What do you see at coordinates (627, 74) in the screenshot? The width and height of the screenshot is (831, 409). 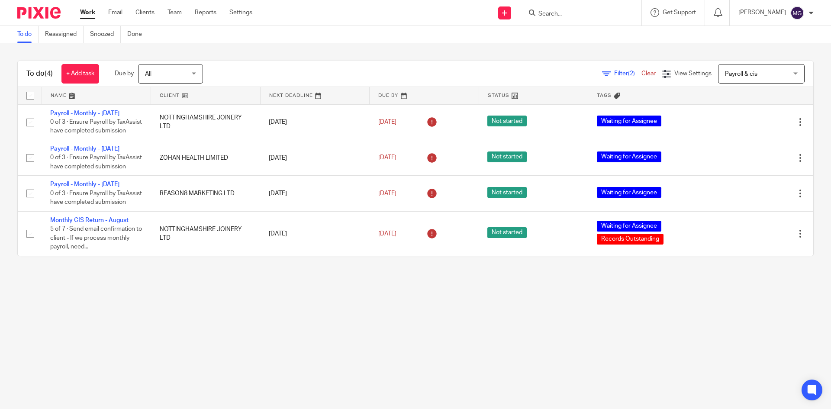 I see `span: Filter` at bounding box center [627, 74].